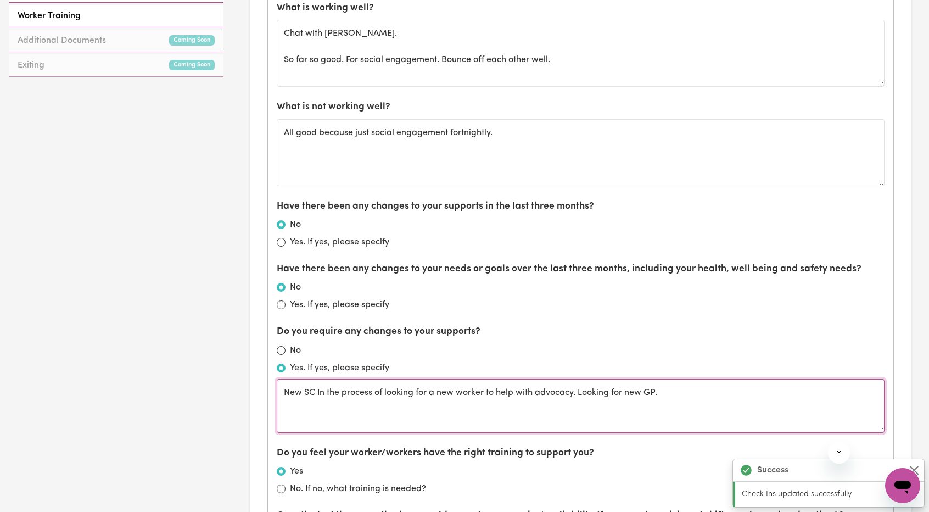 The height and width of the screenshot is (512, 929). What do you see at coordinates (116, 65) in the screenshot?
I see `a: ExitingComing Soon` at bounding box center [116, 65].